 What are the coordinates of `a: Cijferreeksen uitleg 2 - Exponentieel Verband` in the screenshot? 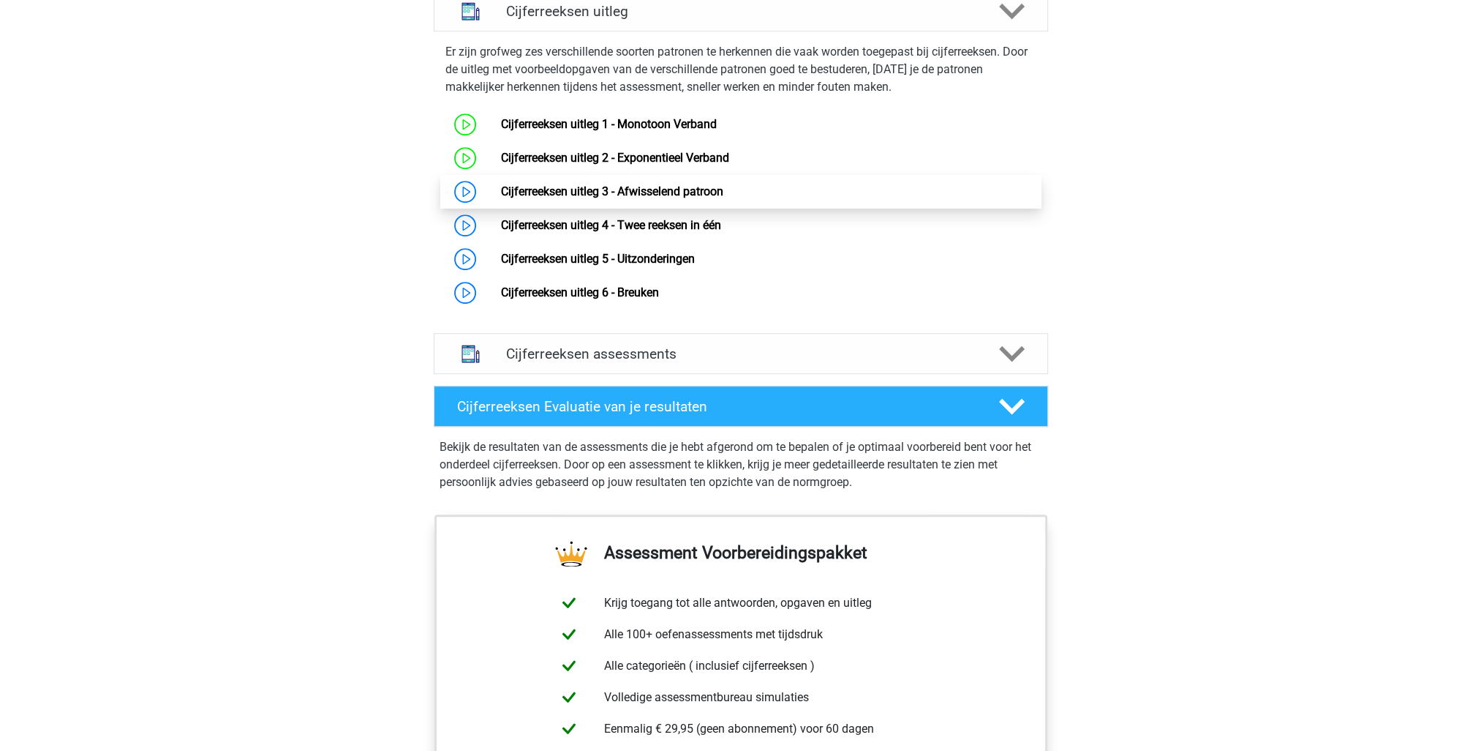 It's located at (615, 157).